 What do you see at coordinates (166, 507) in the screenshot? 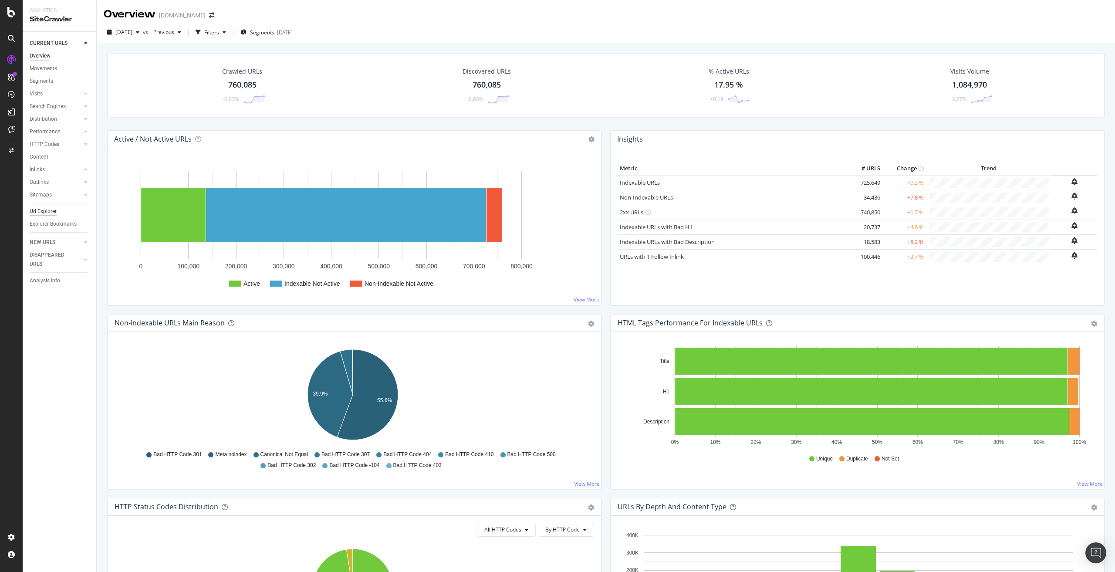
I see `div: HTTP Status Codes Distribution` at bounding box center [166, 507].